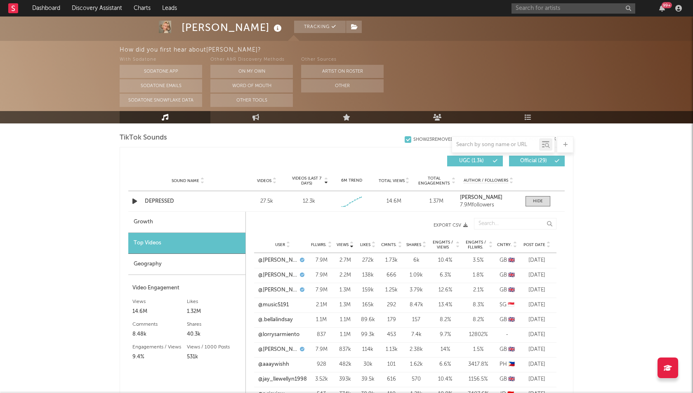 The height and width of the screenshot is (393, 693). What do you see at coordinates (345, 379) in the screenshot?
I see `div: 393k` at bounding box center [345, 379].